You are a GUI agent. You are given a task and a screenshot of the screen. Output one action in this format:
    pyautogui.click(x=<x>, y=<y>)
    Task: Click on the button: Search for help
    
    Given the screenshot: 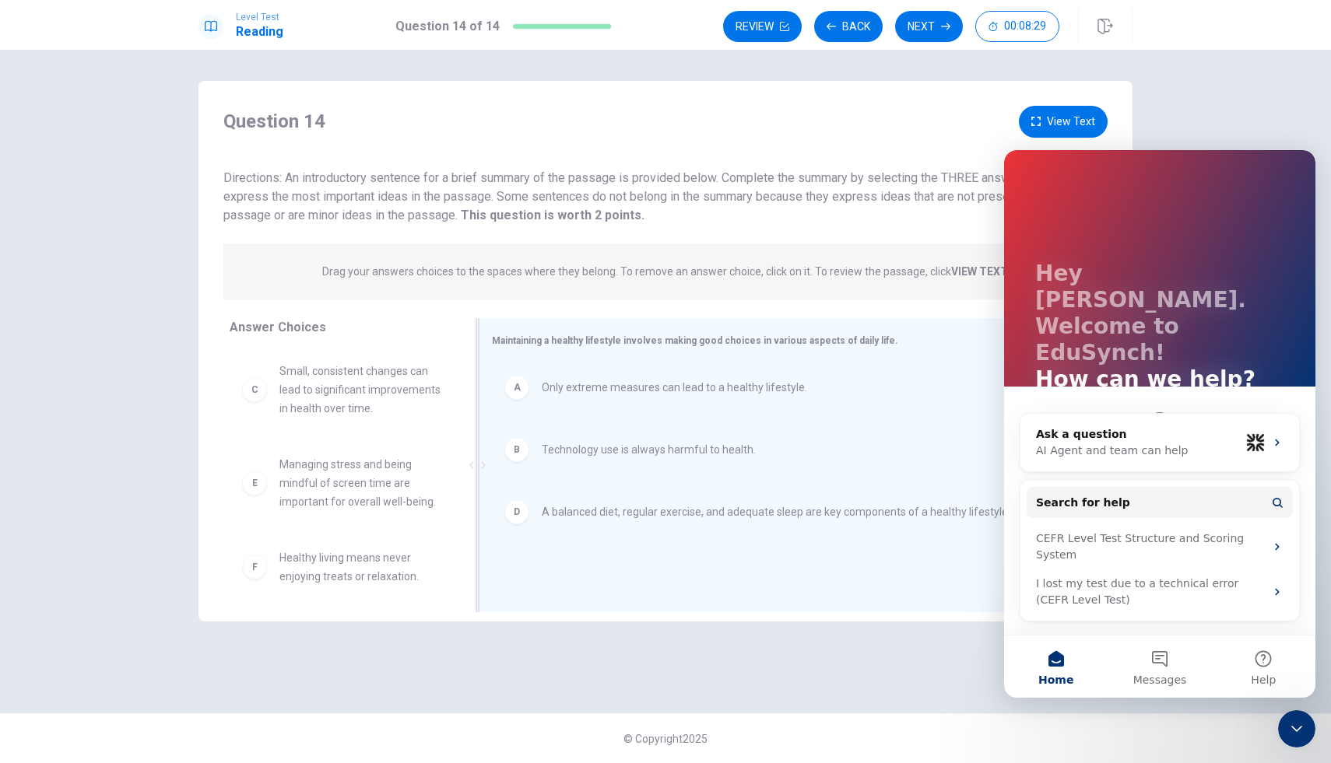 What is the action you would take?
    pyautogui.click(x=156, y=353)
    